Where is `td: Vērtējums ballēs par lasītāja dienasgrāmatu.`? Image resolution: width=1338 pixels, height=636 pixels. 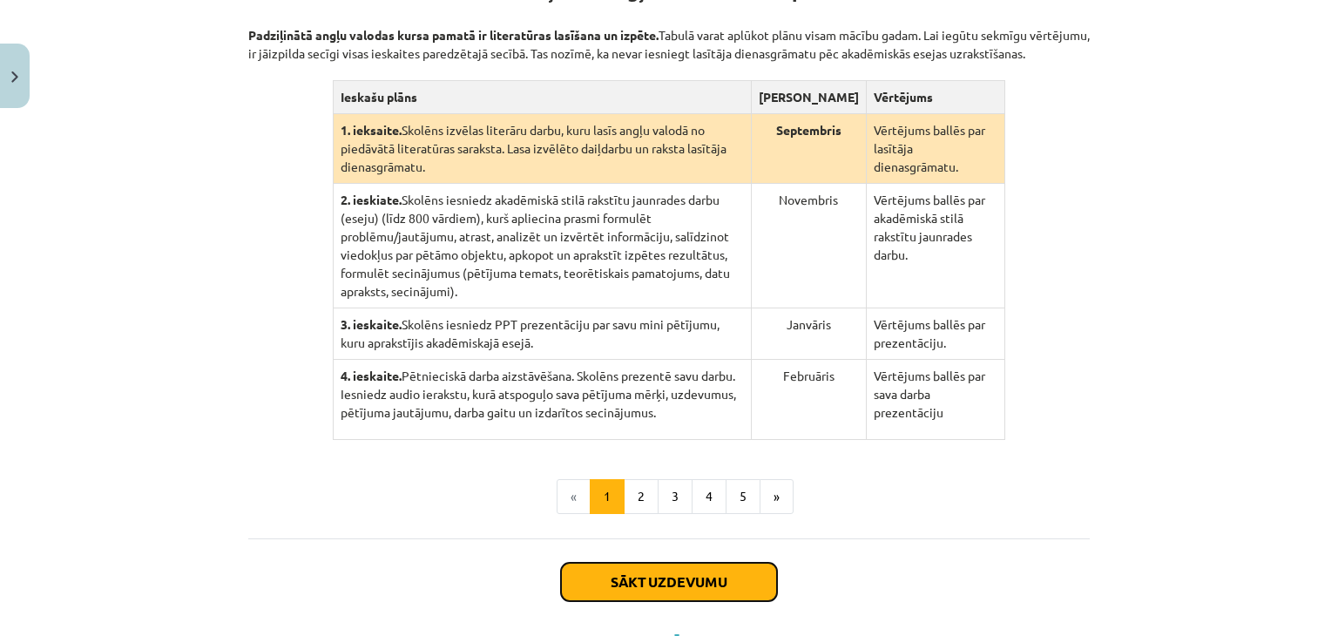 td: Vērtējums ballēs par lasītāja dienasgrāmatu. is located at coordinates (935, 149).